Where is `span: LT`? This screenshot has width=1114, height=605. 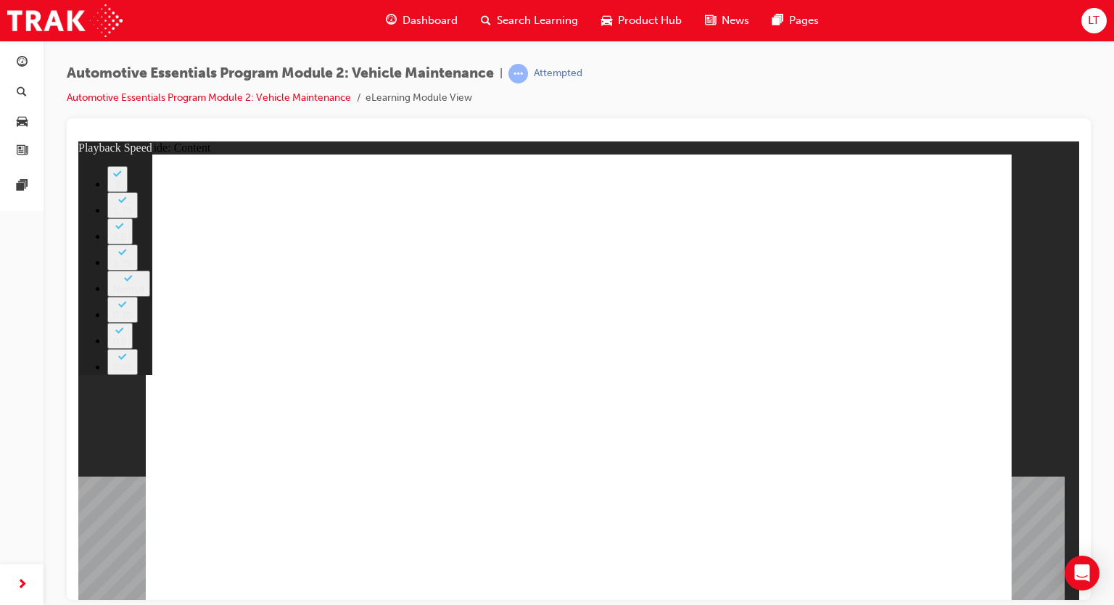 span: LT is located at coordinates (1094, 20).